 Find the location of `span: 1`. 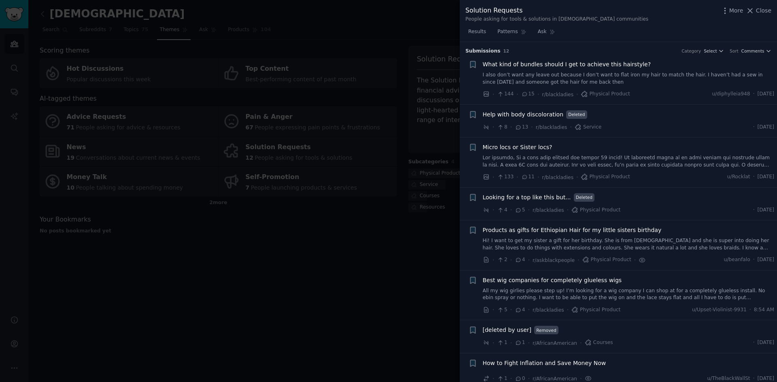

span: 1 is located at coordinates (502, 343).